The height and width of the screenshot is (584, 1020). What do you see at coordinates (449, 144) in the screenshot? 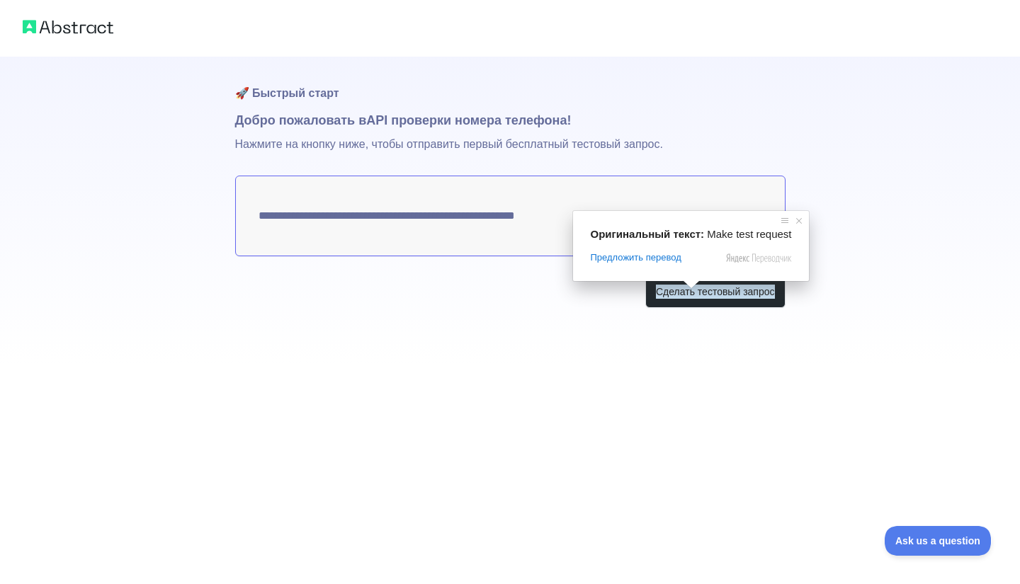
I see `ya-tr-span: Нажмите на кнопку ниже, чтобы отправить первый бесплатный тестовый запрос.` at bounding box center [449, 144].